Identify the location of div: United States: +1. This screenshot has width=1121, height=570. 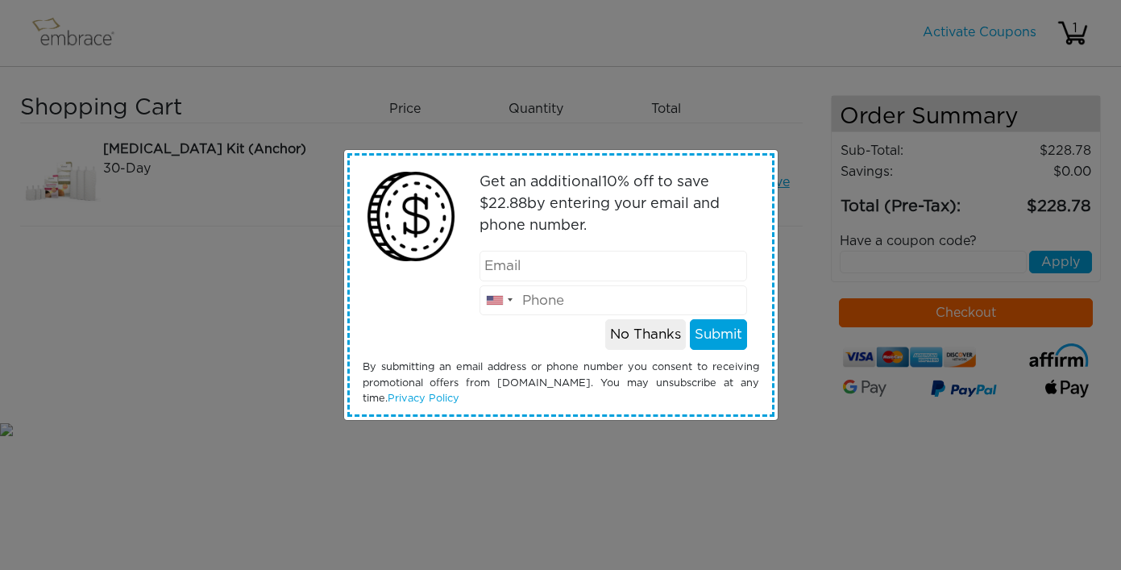
(499, 301).